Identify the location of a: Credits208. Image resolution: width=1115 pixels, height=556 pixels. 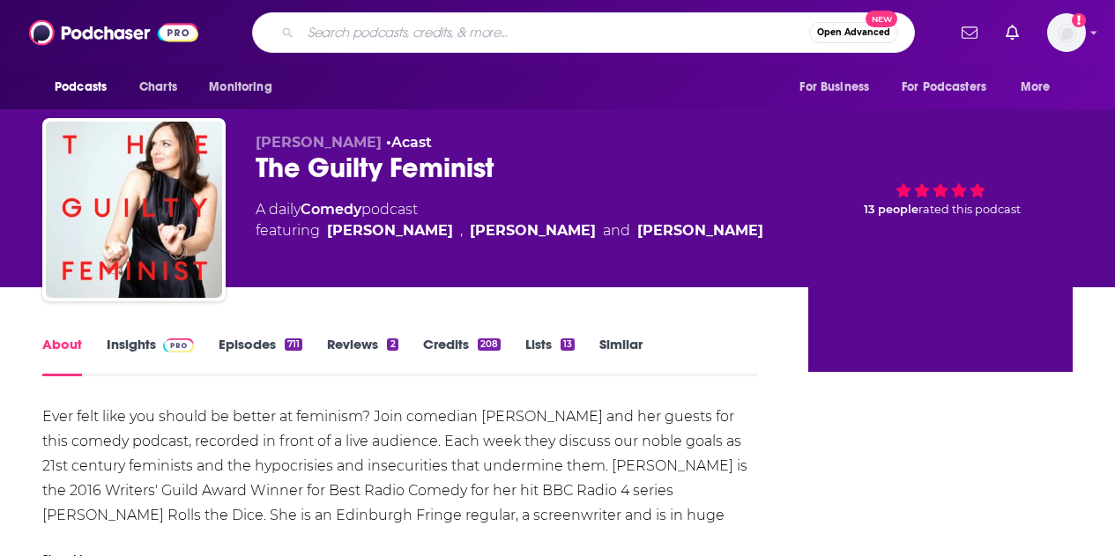
(462, 356).